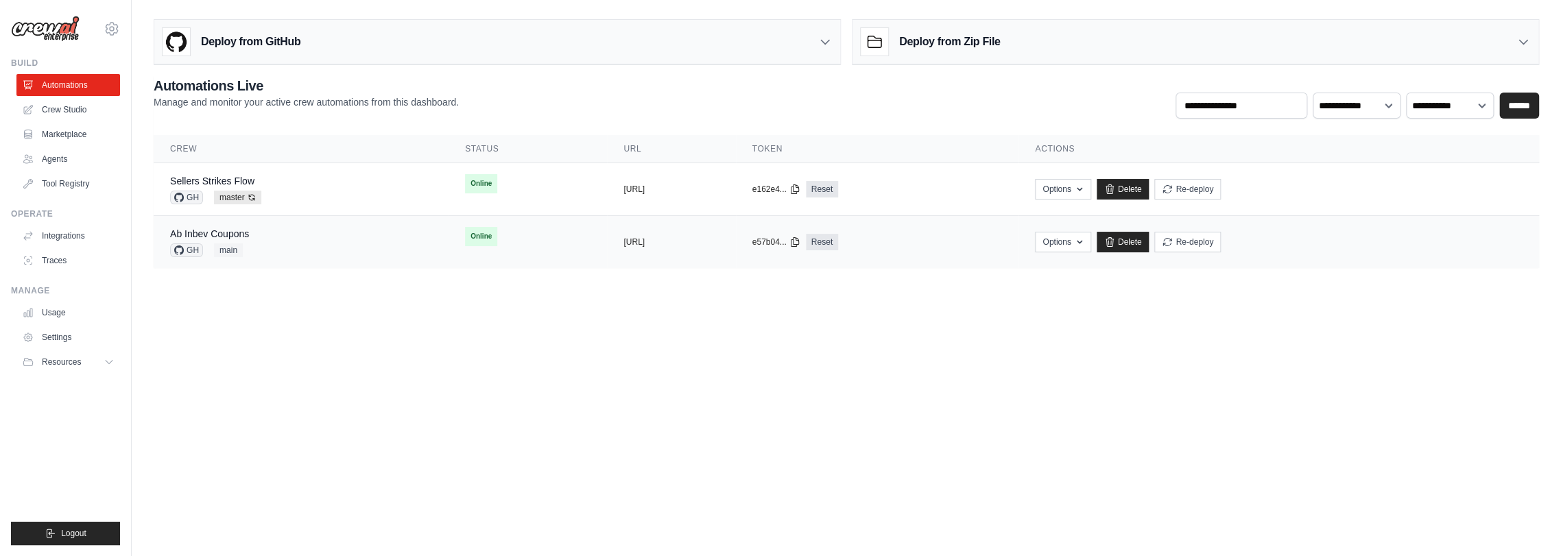  Describe the element at coordinates (68, 337) in the screenshot. I see `a: Settings` at that location.